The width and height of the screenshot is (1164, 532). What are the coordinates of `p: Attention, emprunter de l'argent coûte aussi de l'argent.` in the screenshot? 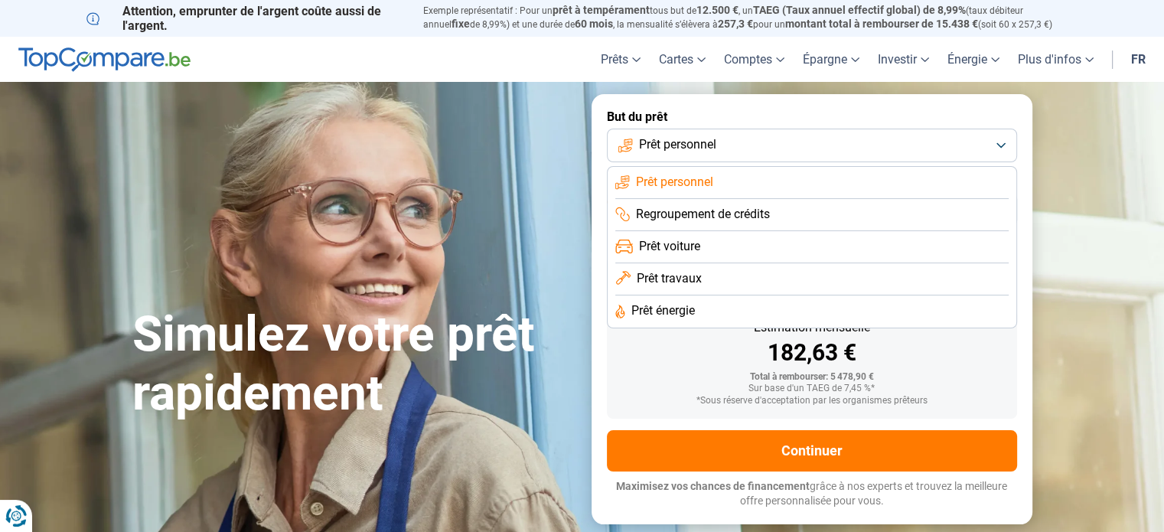 It's located at (246, 18).